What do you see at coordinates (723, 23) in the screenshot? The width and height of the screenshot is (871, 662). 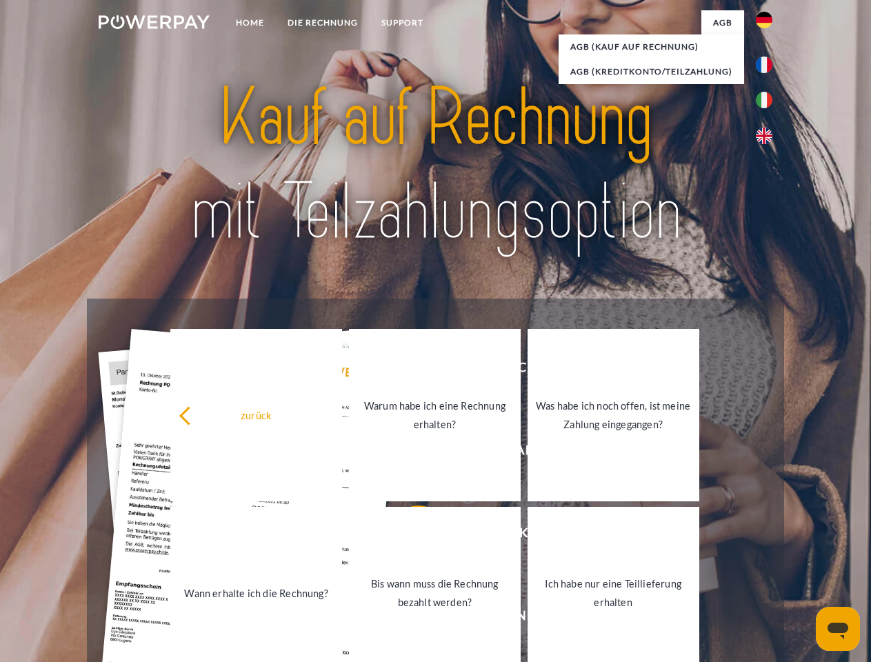 I see `a: agb` at bounding box center [723, 23].